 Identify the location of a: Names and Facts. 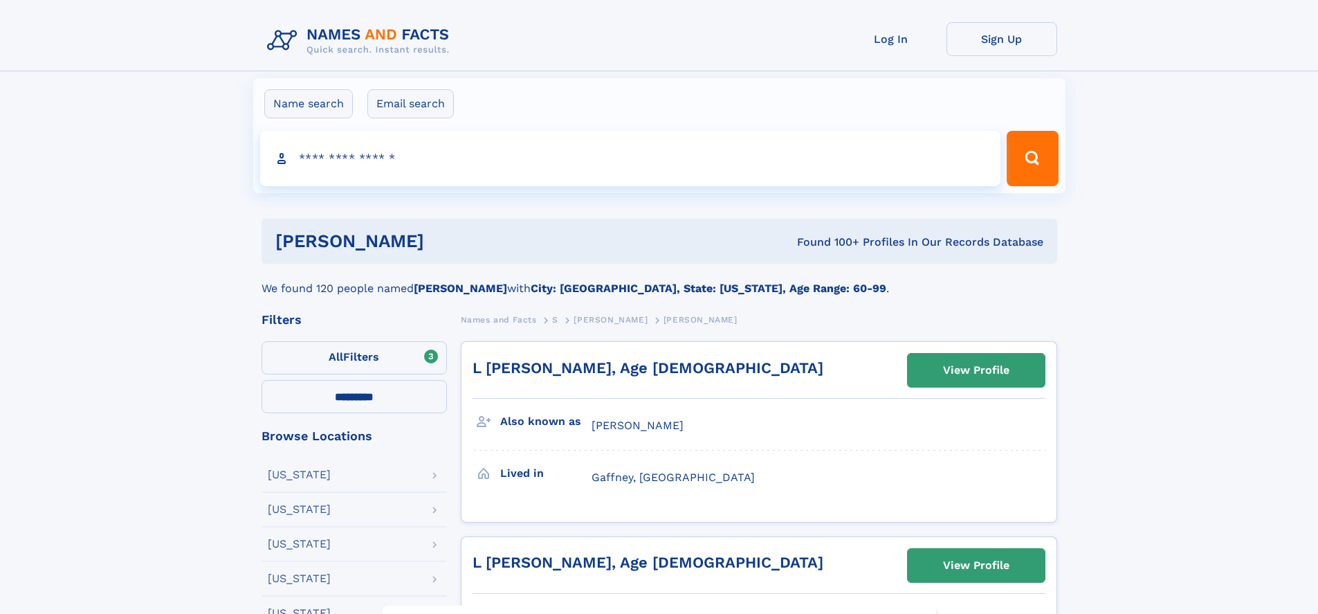
(499, 319).